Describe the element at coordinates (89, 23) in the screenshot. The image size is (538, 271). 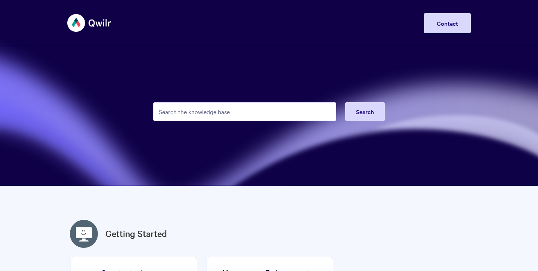
I see `img: Qwilr Help Center` at that location.